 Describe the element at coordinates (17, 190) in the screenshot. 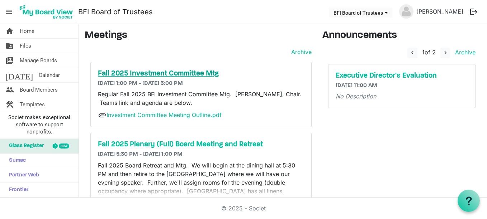

I see `span: Frontier` at that location.